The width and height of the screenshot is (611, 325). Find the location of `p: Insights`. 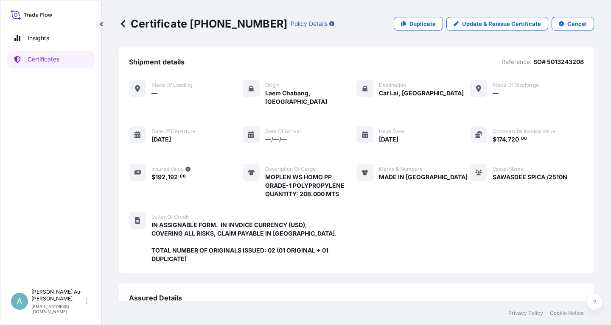

p: Insights is located at coordinates (38, 38).